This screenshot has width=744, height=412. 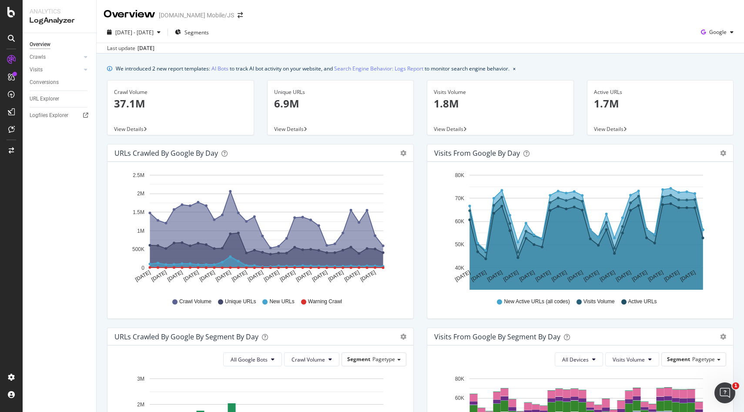 What do you see at coordinates (166, 153) in the screenshot?
I see `div: URLs Crawled by Google by day` at bounding box center [166, 153].